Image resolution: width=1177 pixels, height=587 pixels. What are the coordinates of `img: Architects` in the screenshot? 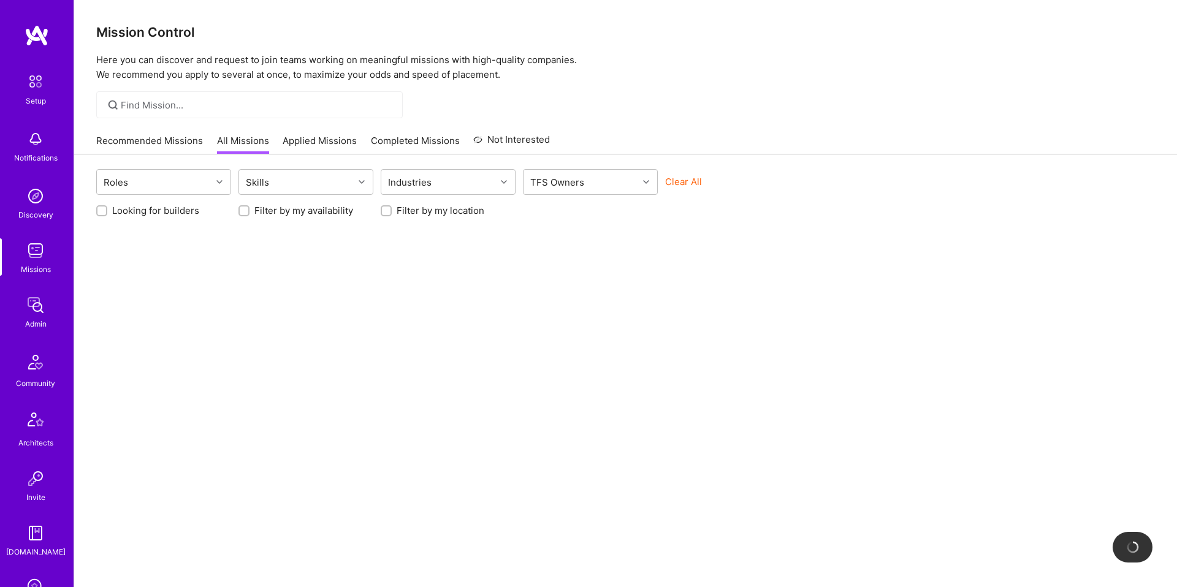 It's located at (36, 422).